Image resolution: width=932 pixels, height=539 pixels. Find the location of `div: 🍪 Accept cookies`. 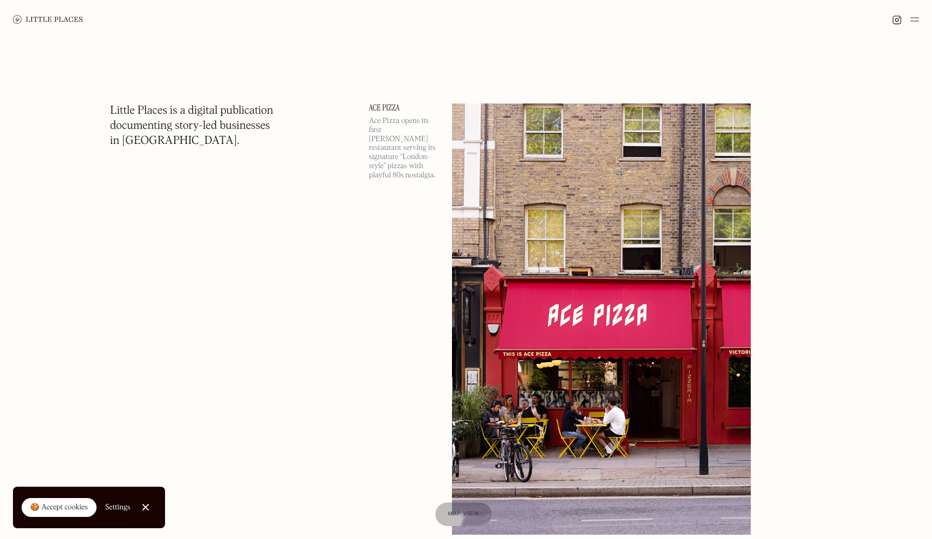

div: 🍪 Accept cookies is located at coordinates (59, 508).